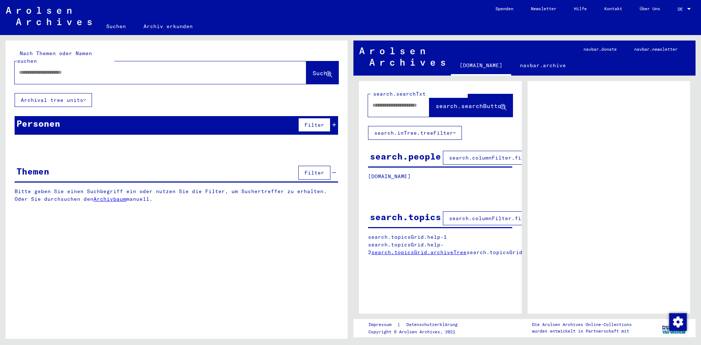  I want to click on button: search.inTree.treeFilter, so click(415, 133).